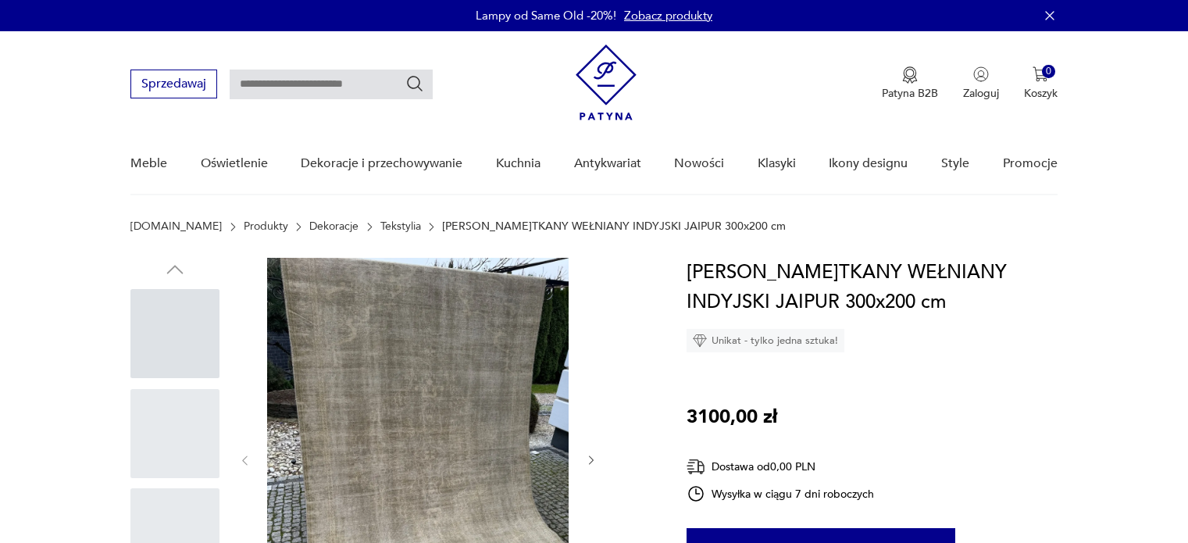  Describe the element at coordinates (606, 82) in the screenshot. I see `img: Patyna - sklep z meblami i dekoracjami vintage` at that location.